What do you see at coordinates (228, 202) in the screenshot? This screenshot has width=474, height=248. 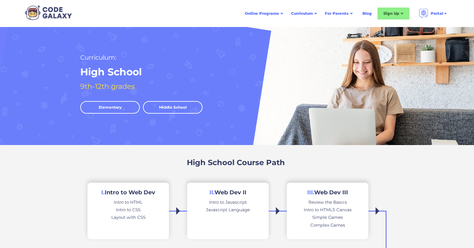 I see `div: Intro to Javascript` at bounding box center [228, 202].